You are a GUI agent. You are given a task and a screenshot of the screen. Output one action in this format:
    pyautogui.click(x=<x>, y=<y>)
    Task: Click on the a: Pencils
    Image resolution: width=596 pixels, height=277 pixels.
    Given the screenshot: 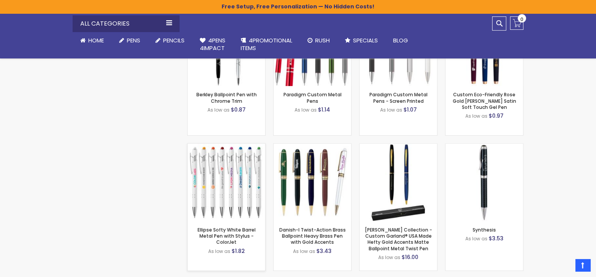 What is the action you would take?
    pyautogui.click(x=170, y=40)
    